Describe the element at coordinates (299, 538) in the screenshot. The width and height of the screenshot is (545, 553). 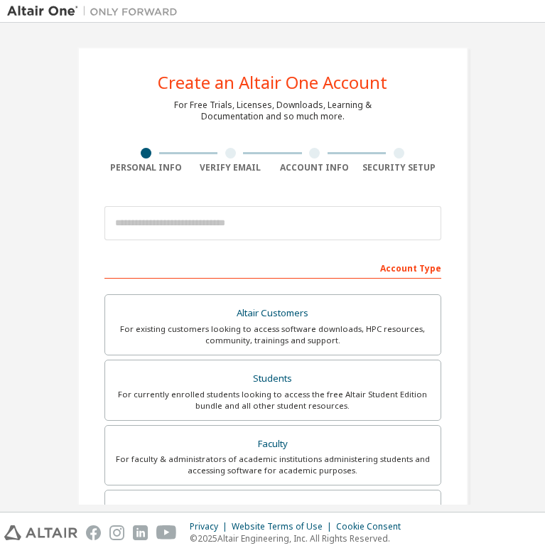
I see `p: © 2025 Altair Engineering, Inc. All Rights Reserved.` at that location.